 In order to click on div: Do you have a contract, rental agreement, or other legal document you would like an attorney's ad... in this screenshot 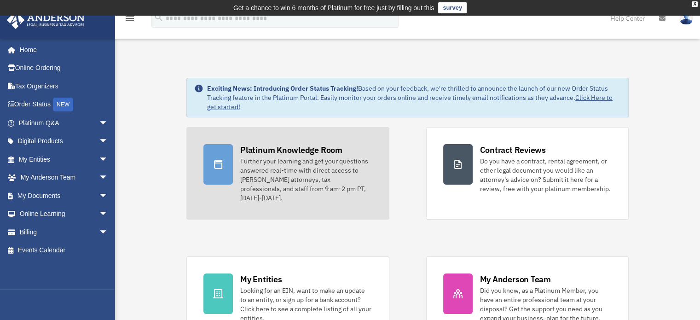, I will do `click(546, 175)`.